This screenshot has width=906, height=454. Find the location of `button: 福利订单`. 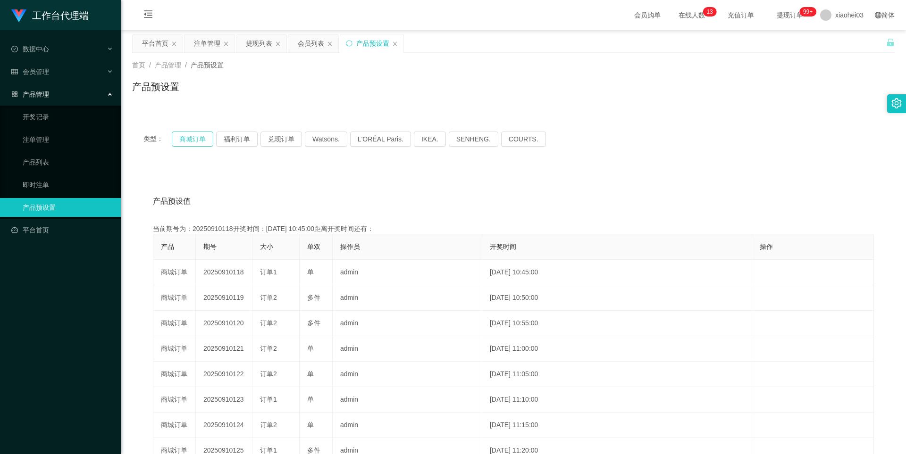

button: 福利订单 is located at coordinates (237, 139).